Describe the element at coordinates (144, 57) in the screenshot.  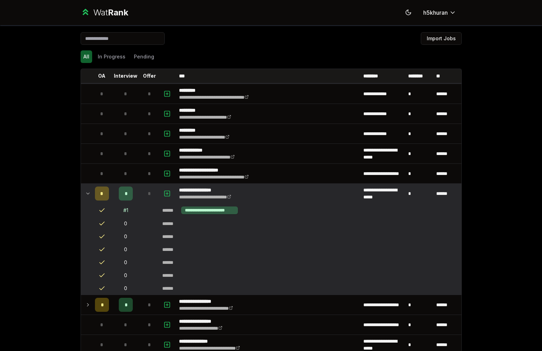
I see `button: Pending` at that location.